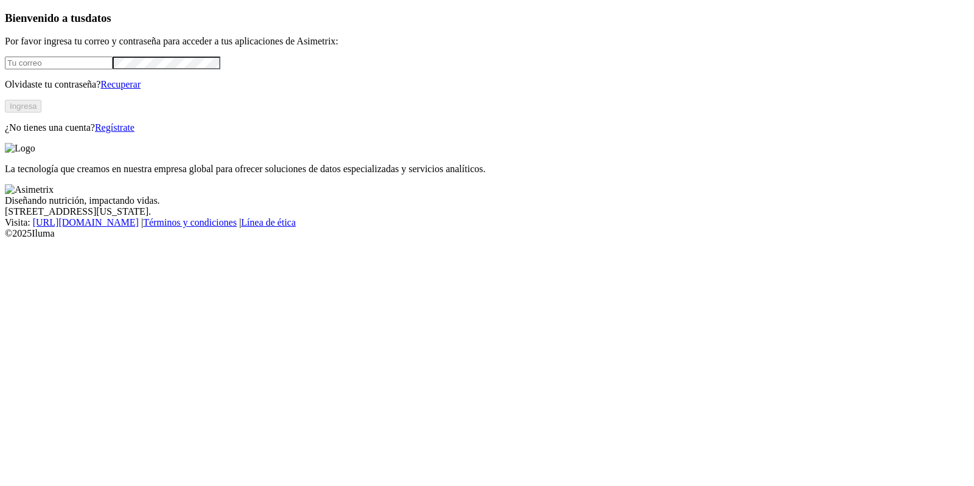  What do you see at coordinates (487, 85) in the screenshot?
I see `p: Olvidaste tu contraseña?` at bounding box center [487, 85].